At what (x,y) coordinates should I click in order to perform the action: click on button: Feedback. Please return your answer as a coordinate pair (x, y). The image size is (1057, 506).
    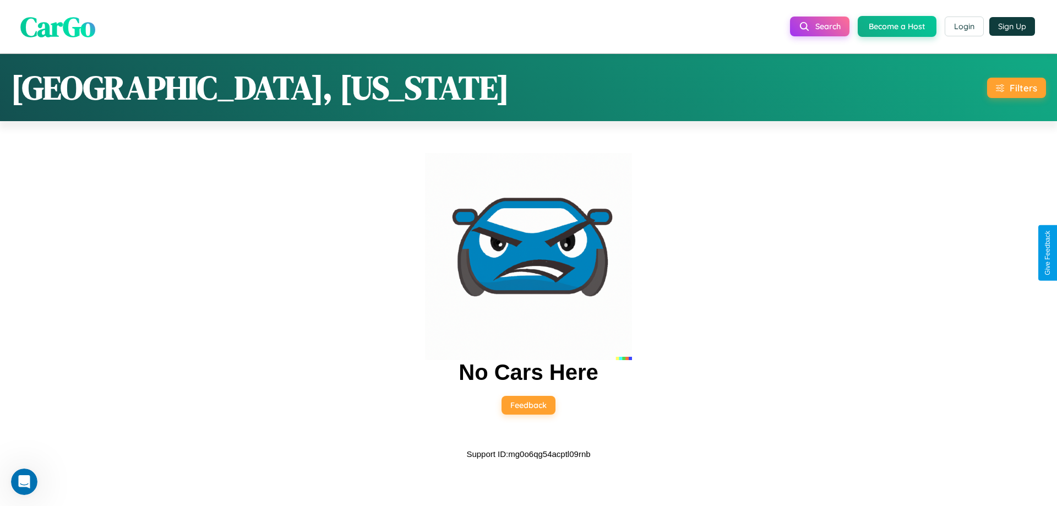
    Looking at the image, I should click on (529, 405).